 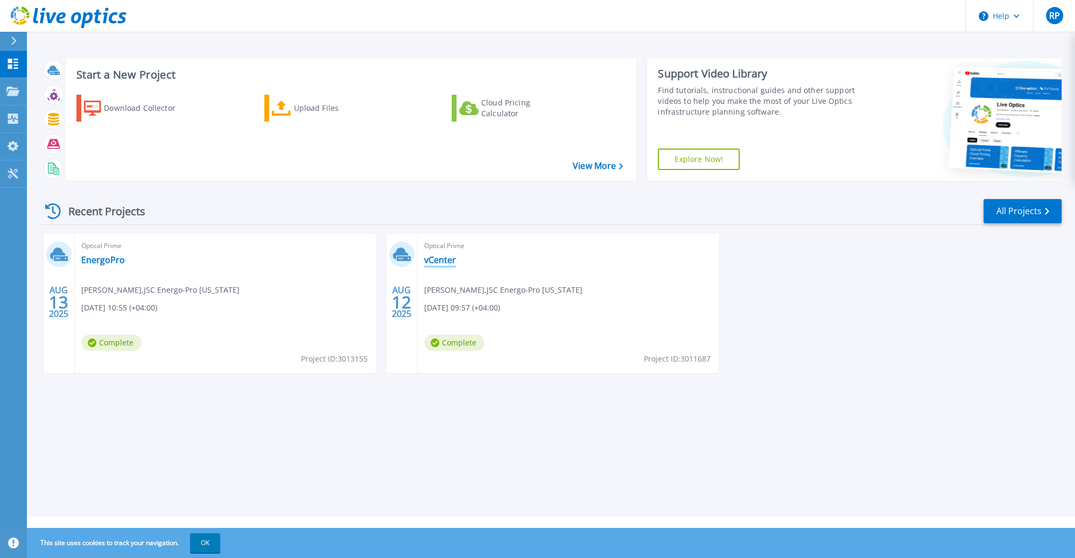 I want to click on span: RP, so click(x=1054, y=16).